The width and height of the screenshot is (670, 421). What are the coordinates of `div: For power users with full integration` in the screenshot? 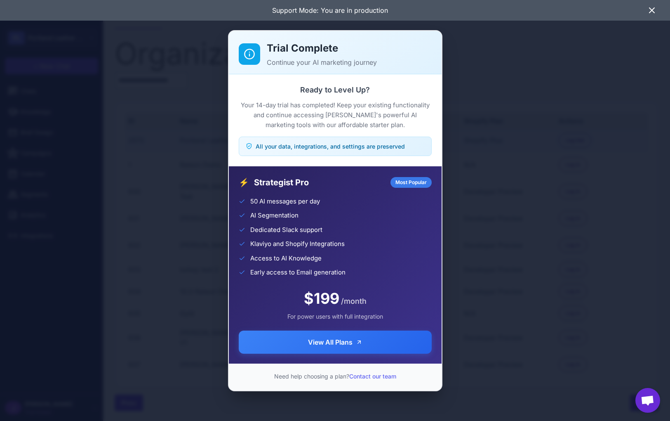 It's located at (335, 316).